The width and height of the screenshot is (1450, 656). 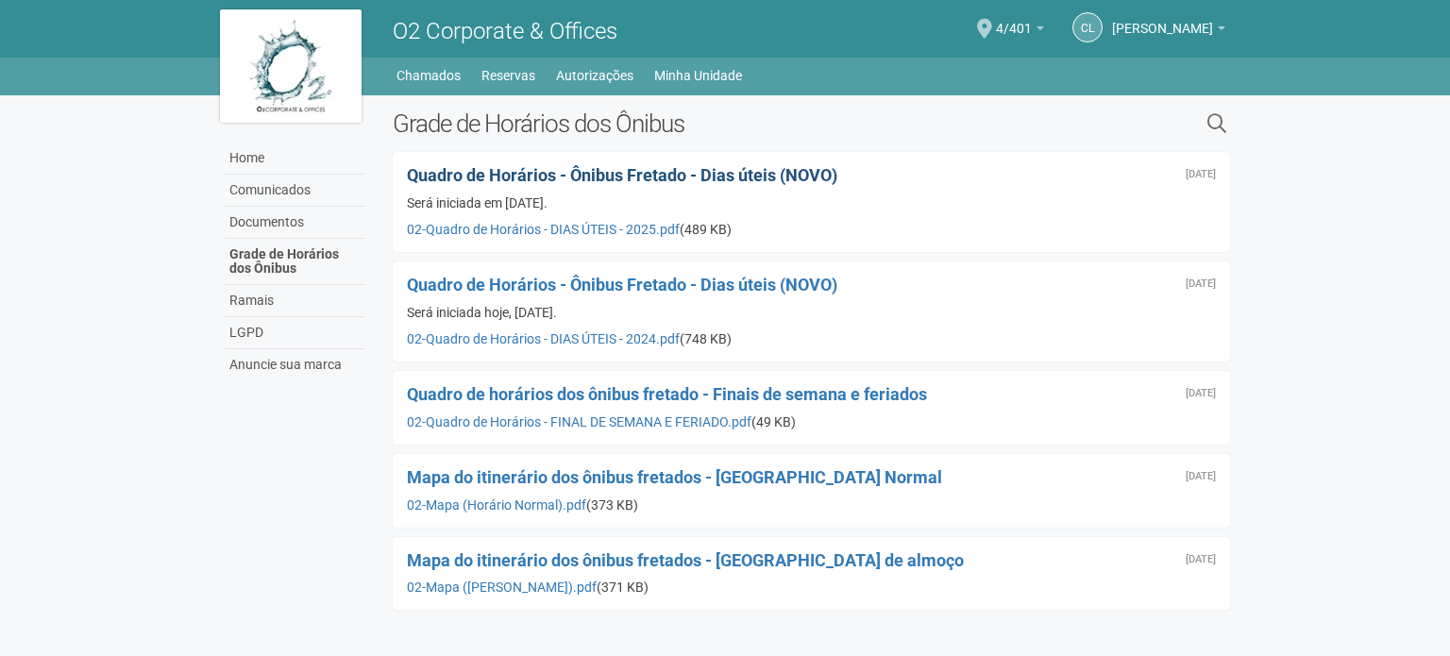 I want to click on a: 02-Mapa (Horário Normal).pdf, so click(x=497, y=505).